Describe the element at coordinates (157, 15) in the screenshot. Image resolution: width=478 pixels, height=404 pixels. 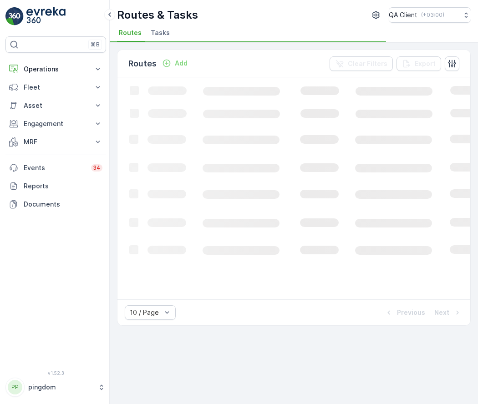
I see `p: Routes & Tasks` at that location.